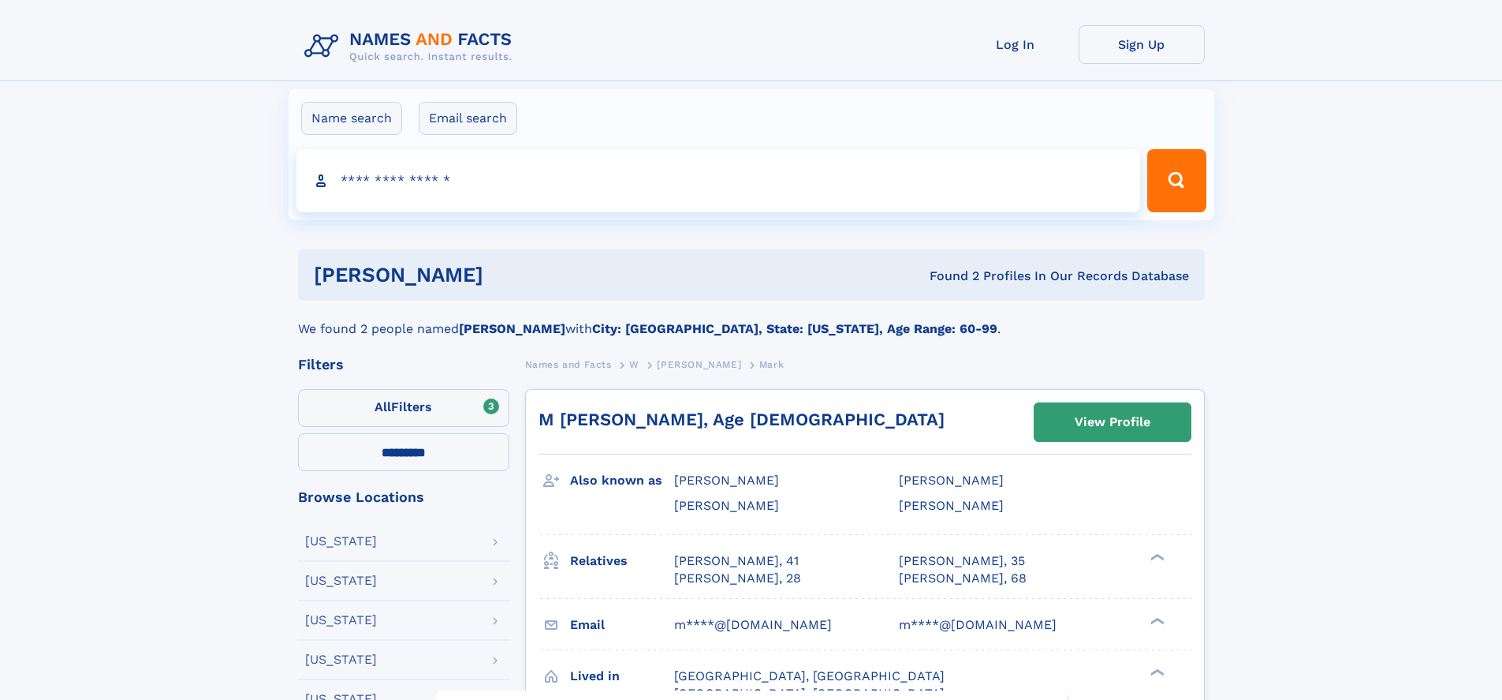  Describe the element at coordinates (622, 480) in the screenshot. I see `h3: Also known as` at that location.